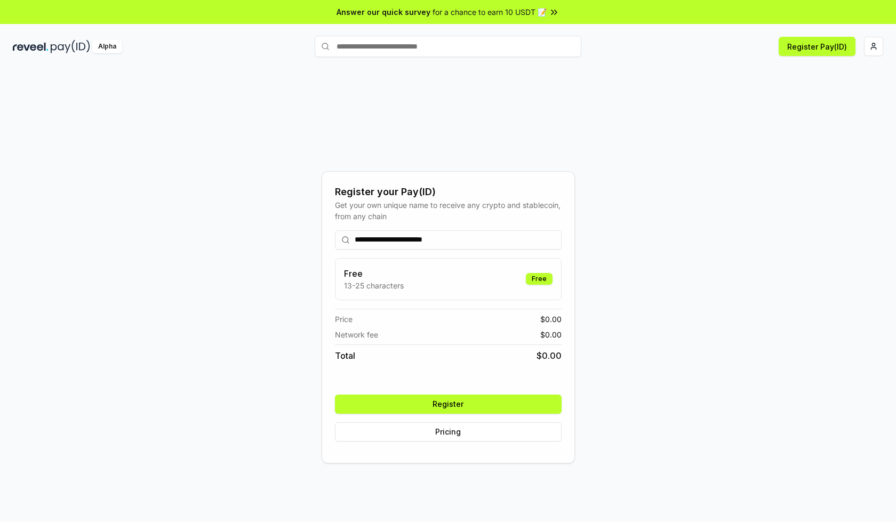  Describe the element at coordinates (356, 334) in the screenshot. I see `span: Network fee` at that location.